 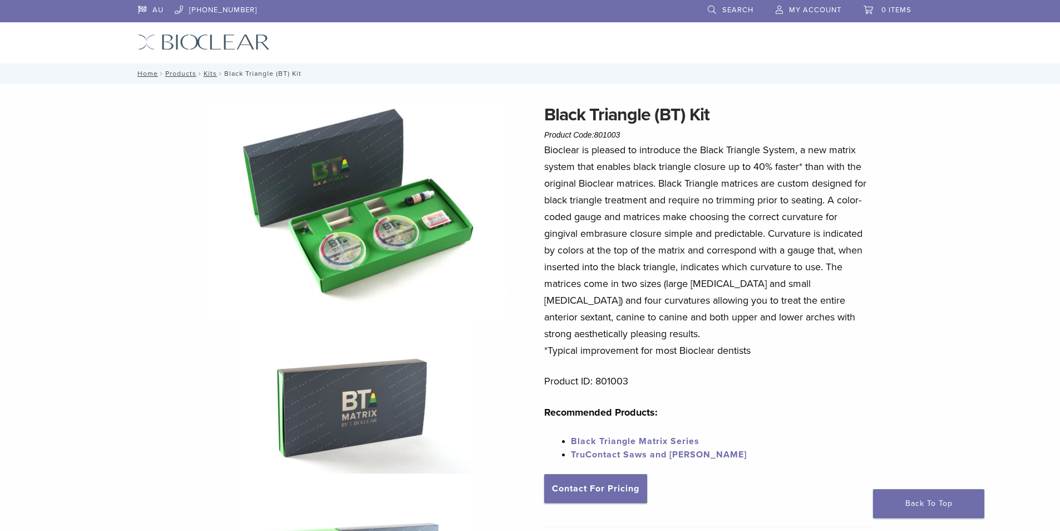 I want to click on a: Products, so click(x=181, y=73).